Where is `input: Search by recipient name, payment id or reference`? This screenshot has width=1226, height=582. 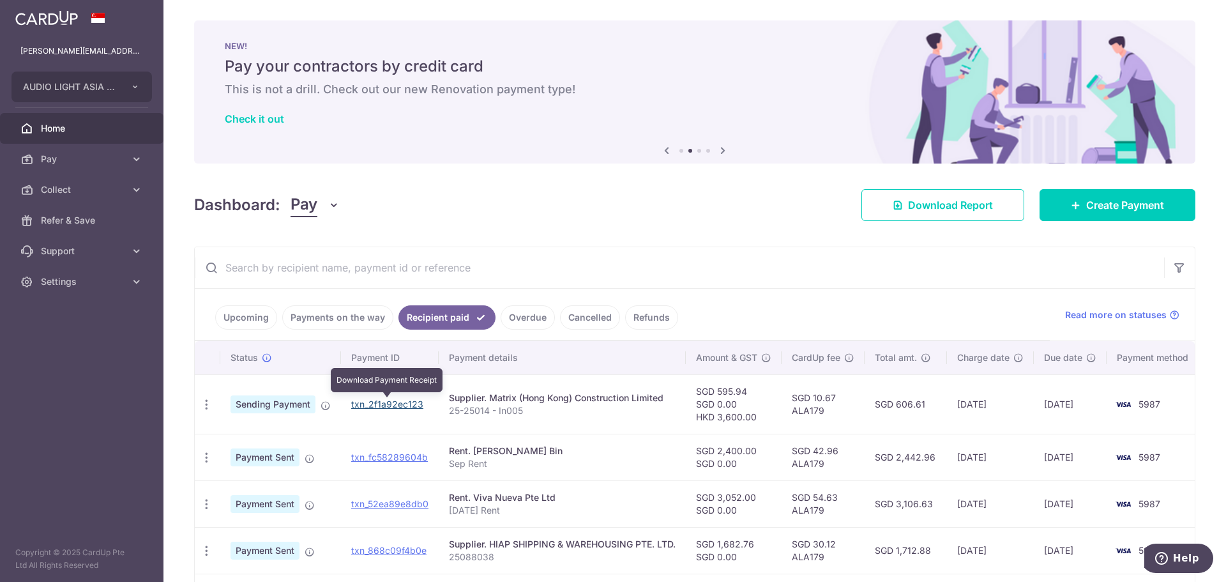
input: Search by recipient name, payment id or reference is located at coordinates (679, 268).